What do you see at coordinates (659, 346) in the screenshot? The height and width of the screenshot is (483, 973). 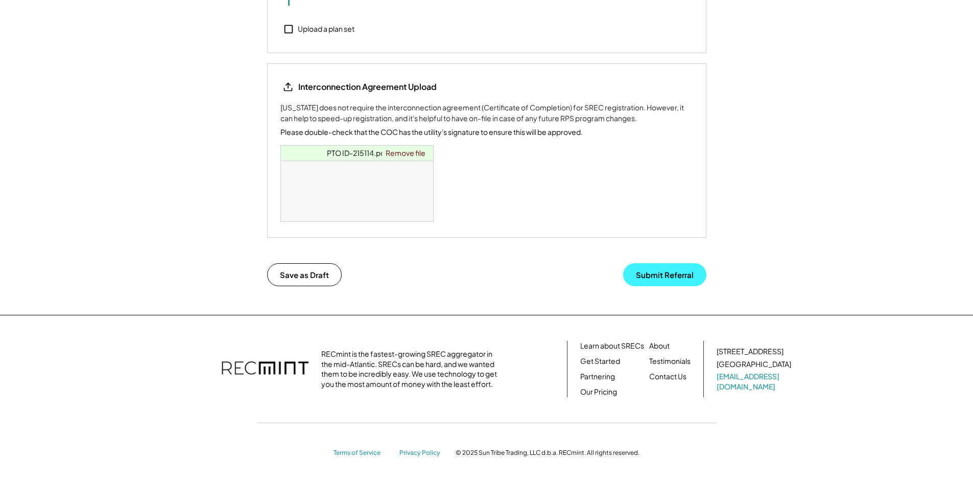 I see `a: About` at bounding box center [659, 346].